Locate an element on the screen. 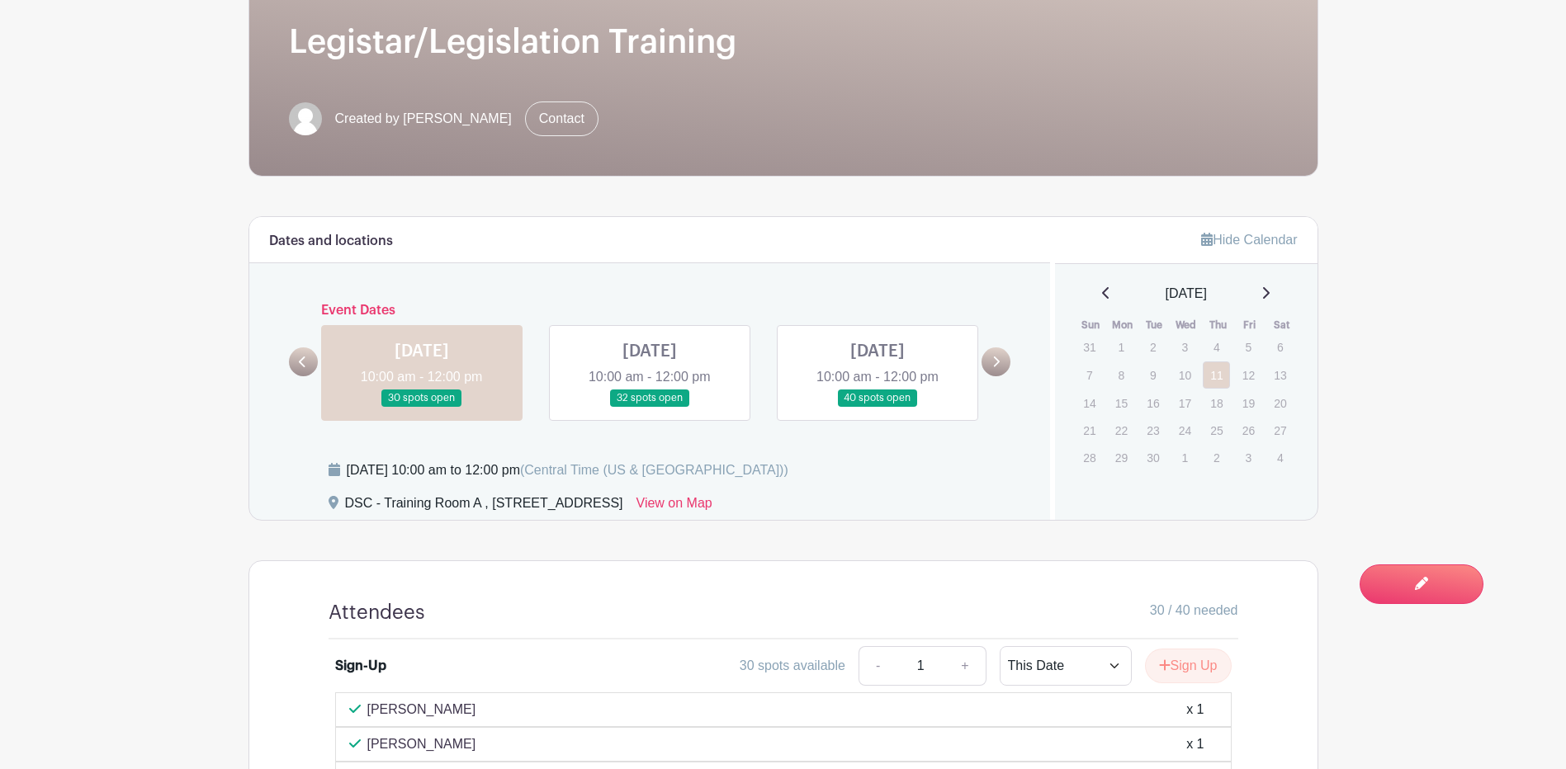 The image size is (1566, 769). th: Sun is located at coordinates (1090, 325).